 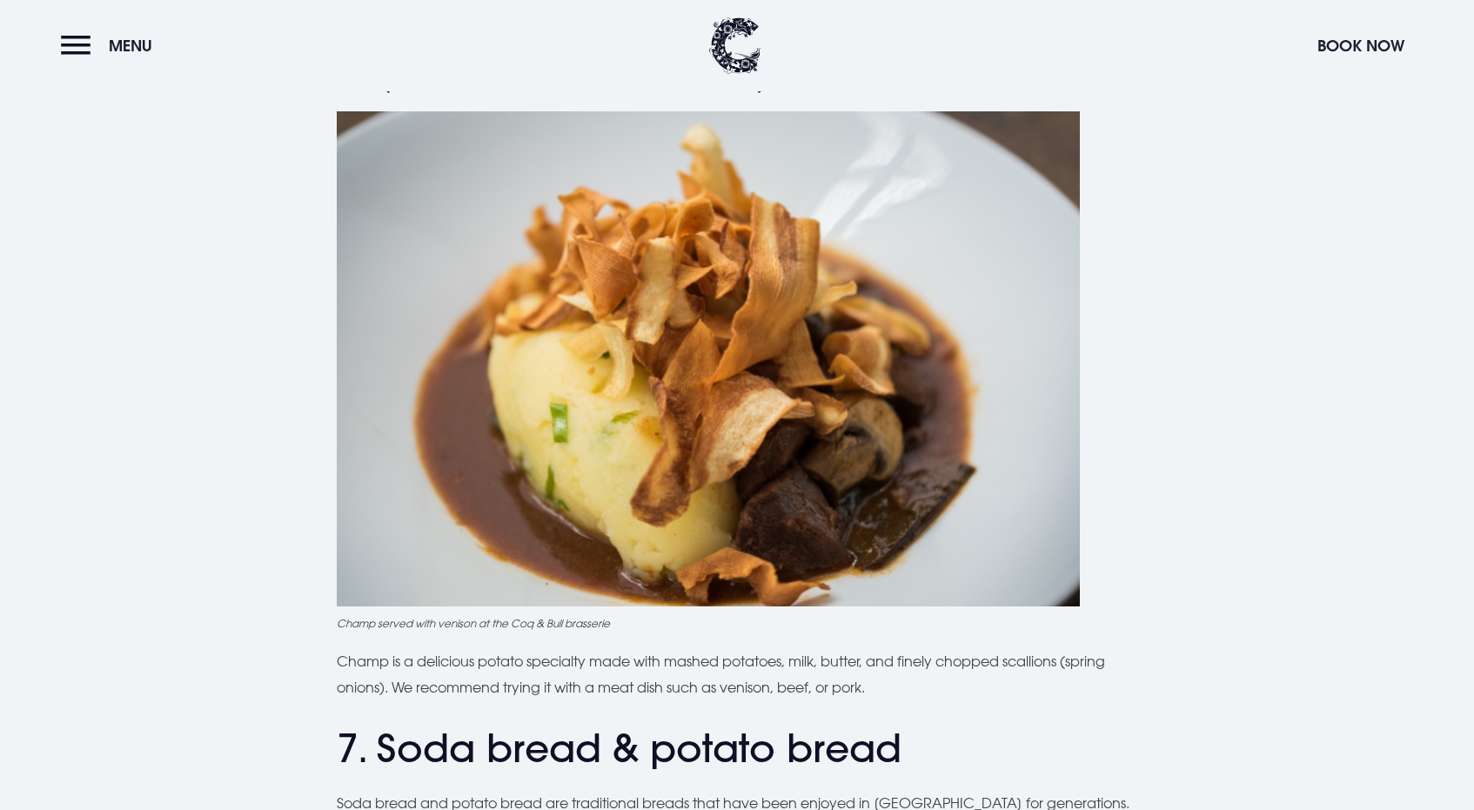 I want to click on h2: 7. Soda bread & potato bread, so click(x=737, y=748).